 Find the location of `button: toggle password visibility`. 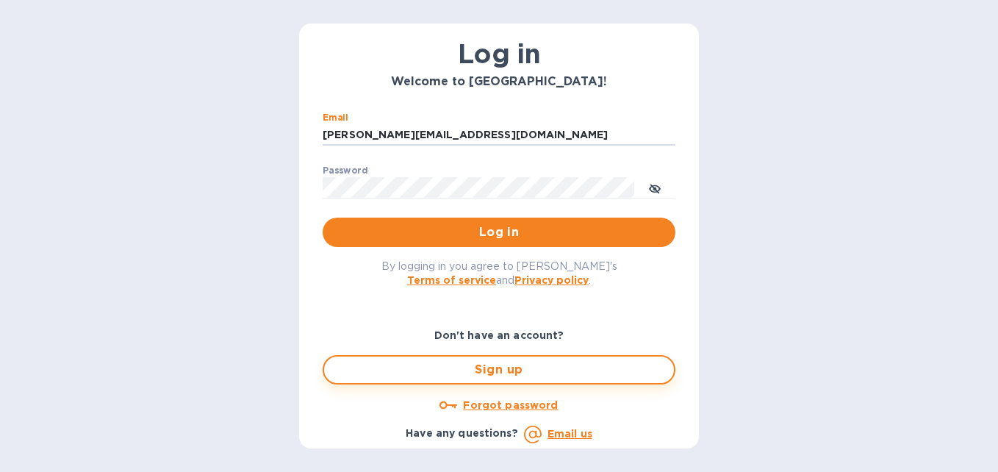

button: toggle password visibility is located at coordinates (655, 187).